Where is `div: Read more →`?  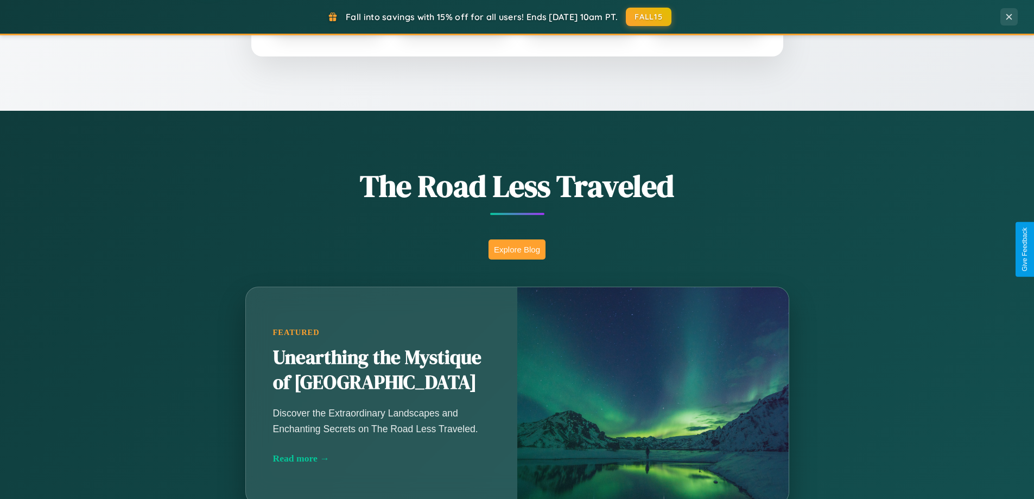
div: Read more → is located at coordinates (381, 458).